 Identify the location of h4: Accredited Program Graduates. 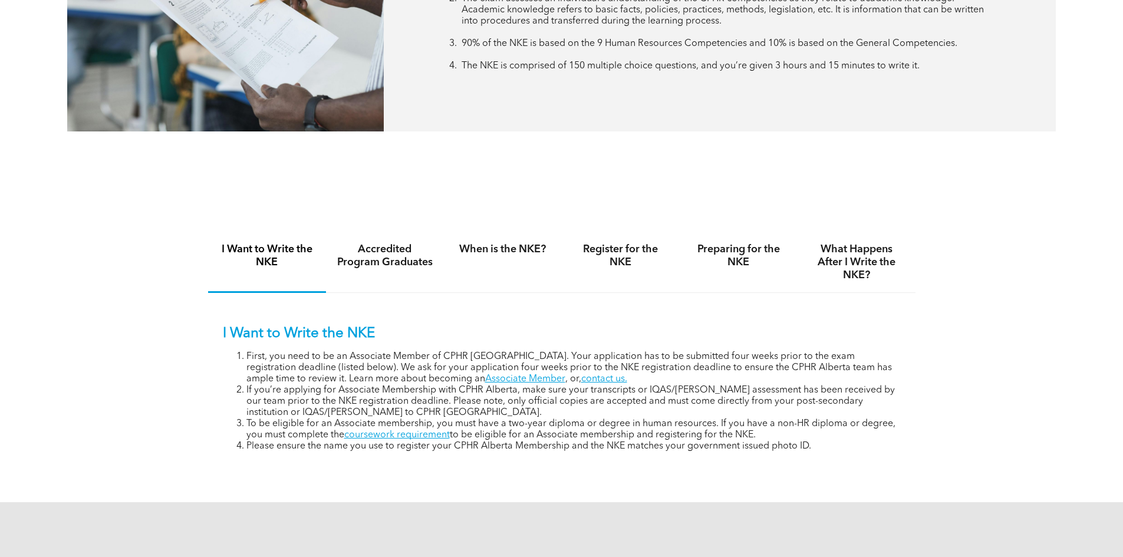
(385, 256).